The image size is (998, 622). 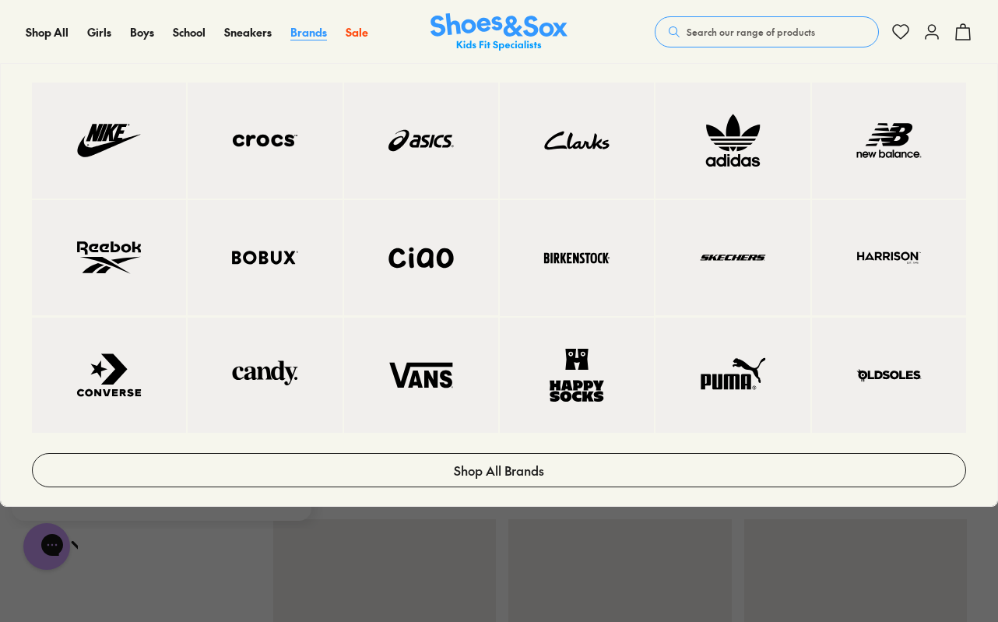 What do you see at coordinates (499, 470) in the screenshot?
I see `a: Shop All Brands` at bounding box center [499, 470].